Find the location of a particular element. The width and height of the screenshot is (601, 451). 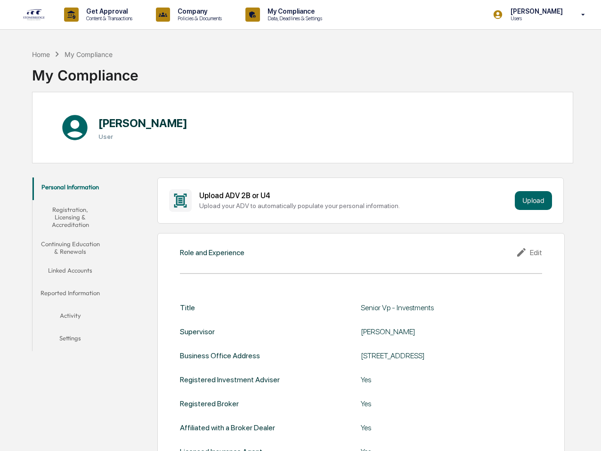

h3: User is located at coordinates (143, 137).